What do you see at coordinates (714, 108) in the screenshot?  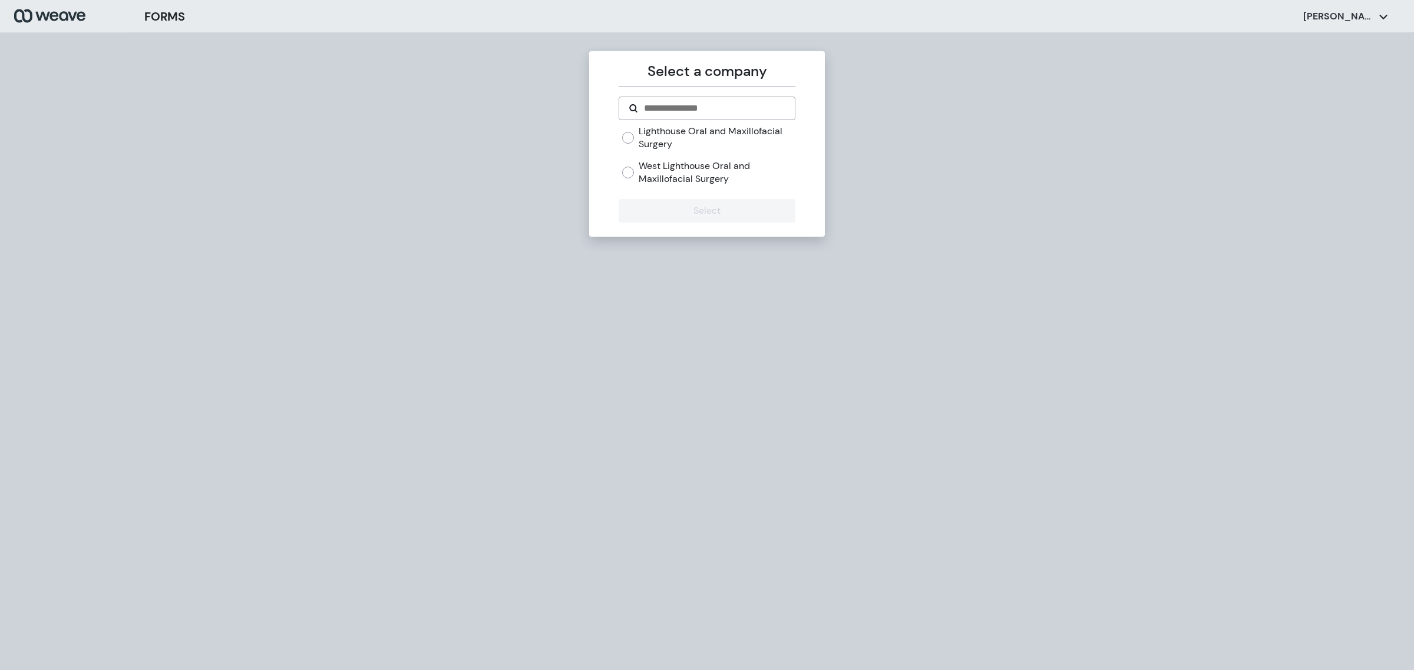 I see `input: Search` at bounding box center [714, 108].